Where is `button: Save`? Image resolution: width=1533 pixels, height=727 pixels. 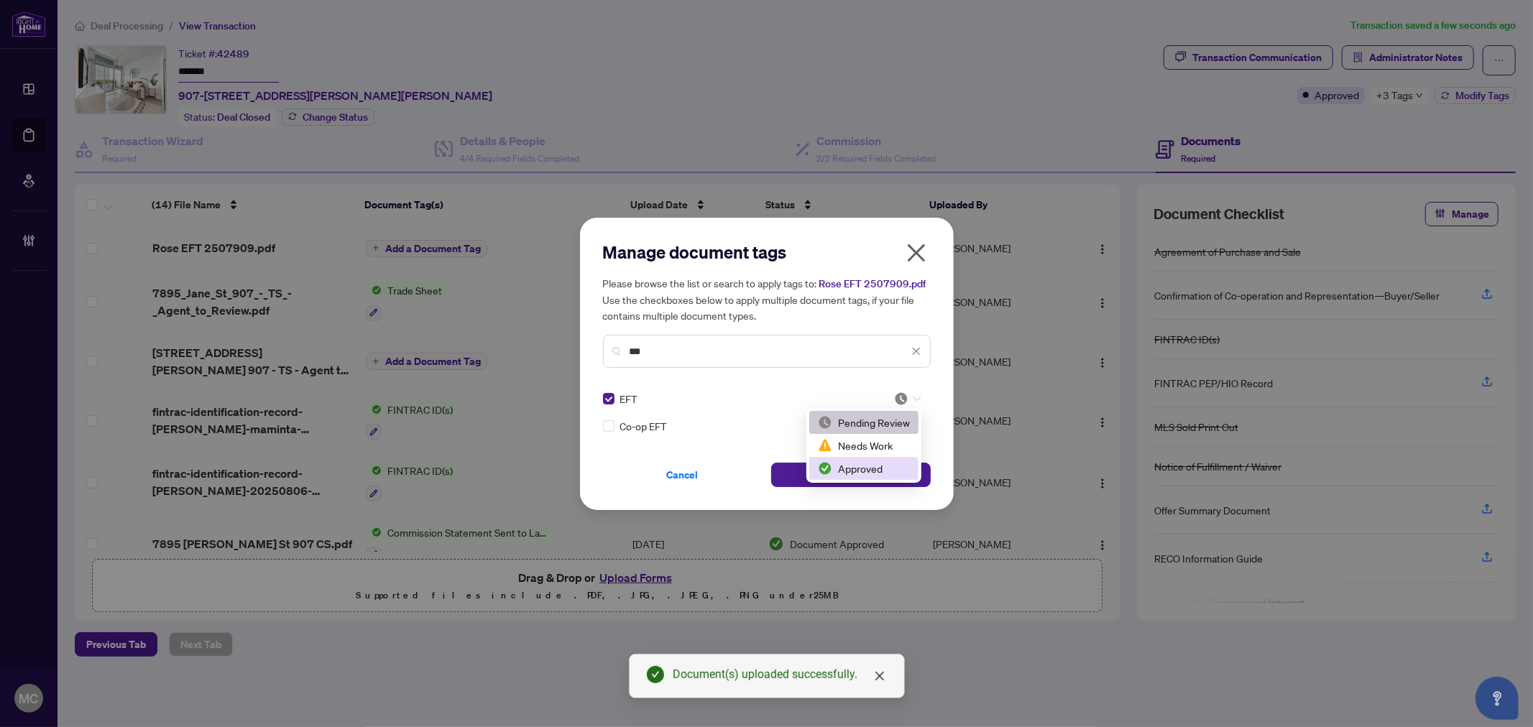 button: Save is located at coordinates (851, 475).